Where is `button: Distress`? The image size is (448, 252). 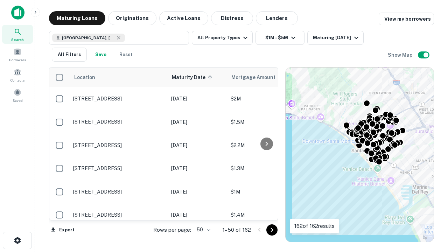
button: Distress is located at coordinates (232, 18).